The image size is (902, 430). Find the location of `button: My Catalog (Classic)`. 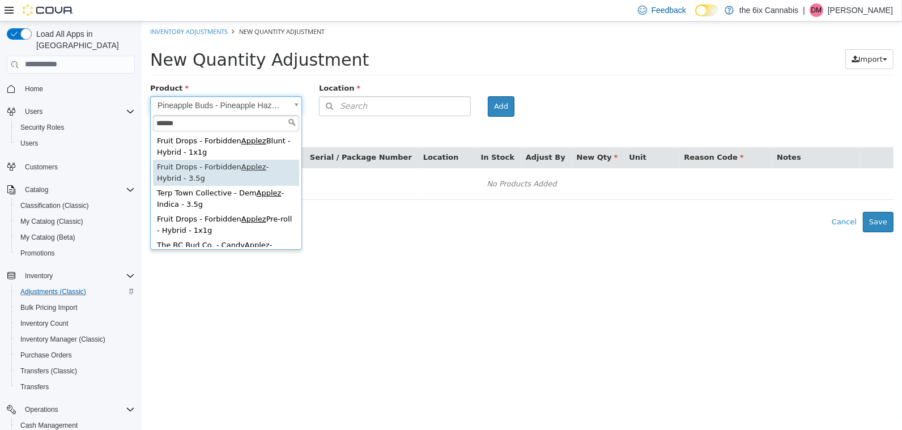

button: My Catalog (Classic) is located at coordinates (75, 222).